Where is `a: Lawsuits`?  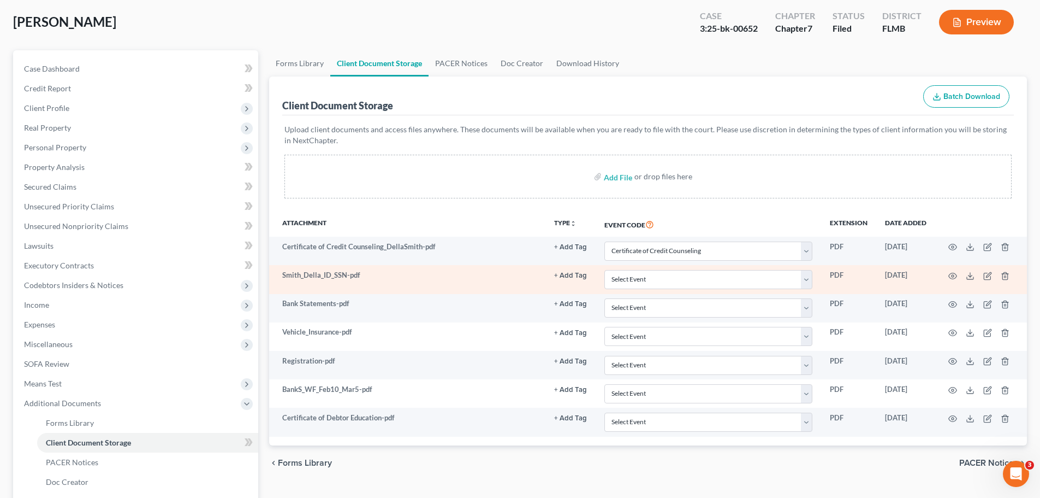 a: Lawsuits is located at coordinates (137, 246).